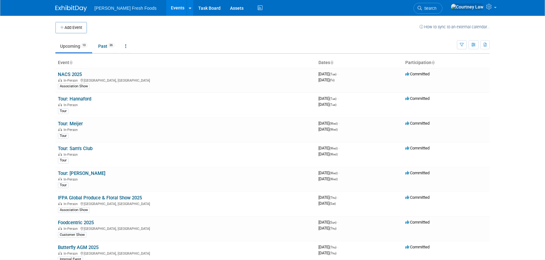 The height and width of the screenshot is (260, 545). I want to click on th: Event, so click(186, 63).